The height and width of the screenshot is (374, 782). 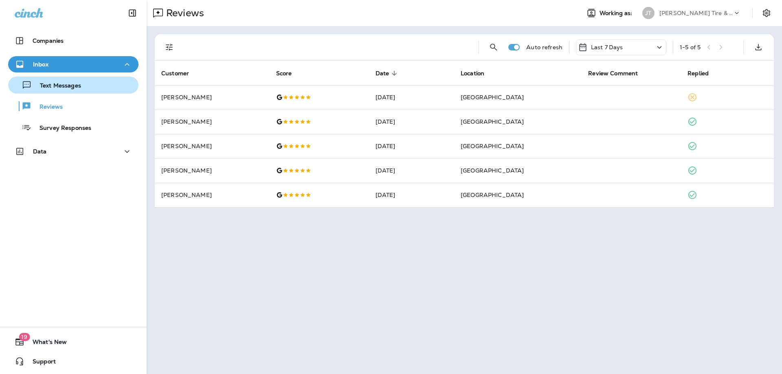 I want to click on p: Survey Responses, so click(x=61, y=128).